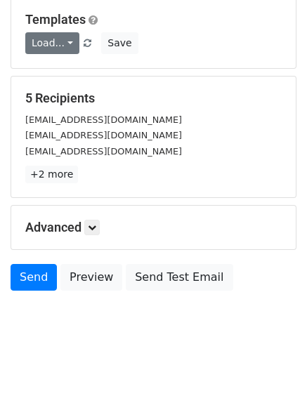  What do you see at coordinates (56, 19) in the screenshot?
I see `a: Templates` at bounding box center [56, 19].